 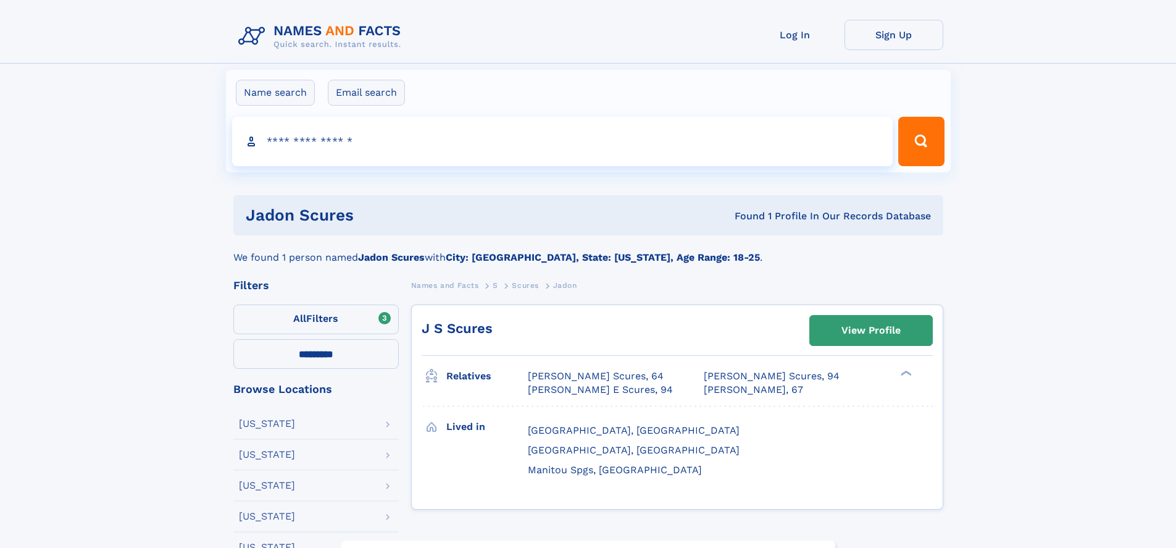 I want to click on img: Logo Names and Facts, so click(x=322, y=36).